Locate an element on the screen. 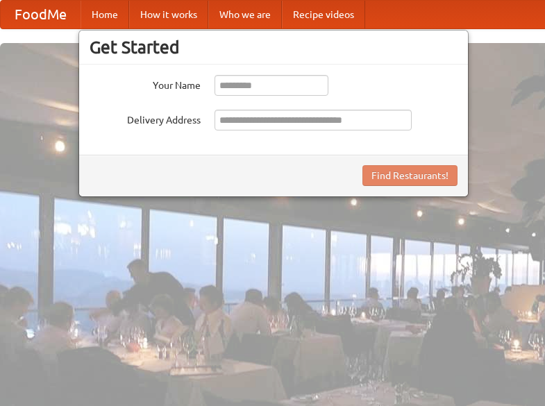 This screenshot has width=545, height=406. a: Recipe videos is located at coordinates (324, 15).